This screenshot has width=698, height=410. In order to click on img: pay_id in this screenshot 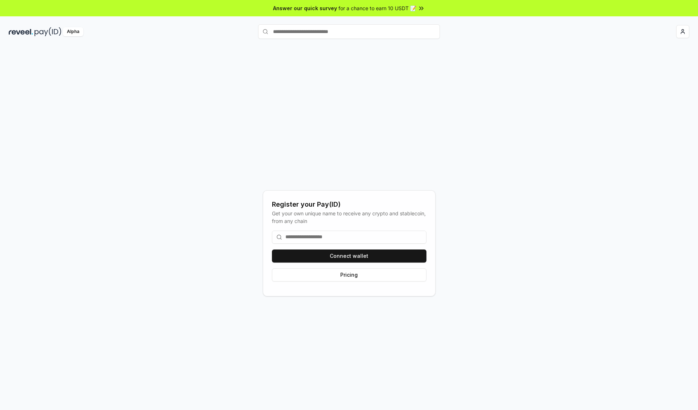, I will do `click(48, 32)`.